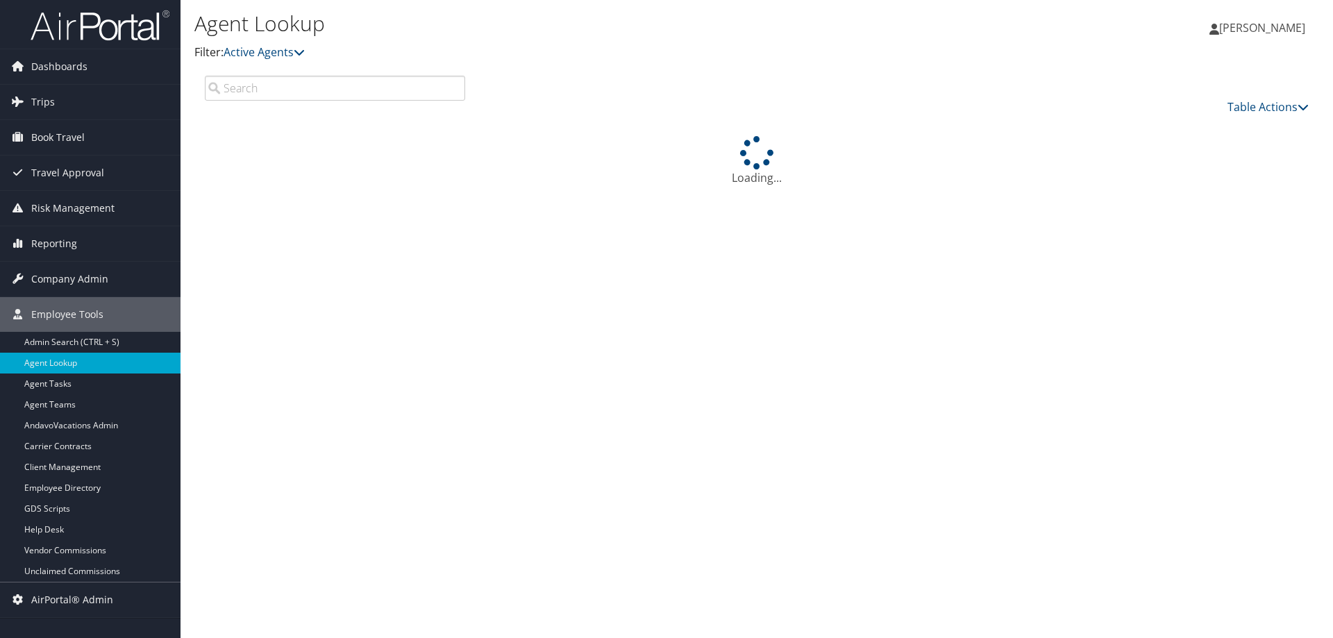  I want to click on img: airportal-logo.png, so click(100, 25).